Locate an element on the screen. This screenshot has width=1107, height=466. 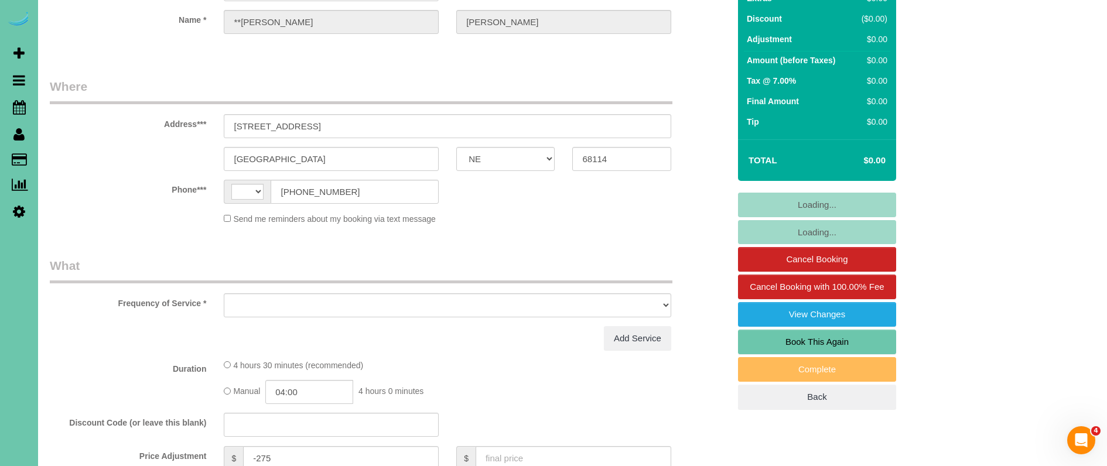
span: 4 hours 0 minutes is located at coordinates (391, 392).